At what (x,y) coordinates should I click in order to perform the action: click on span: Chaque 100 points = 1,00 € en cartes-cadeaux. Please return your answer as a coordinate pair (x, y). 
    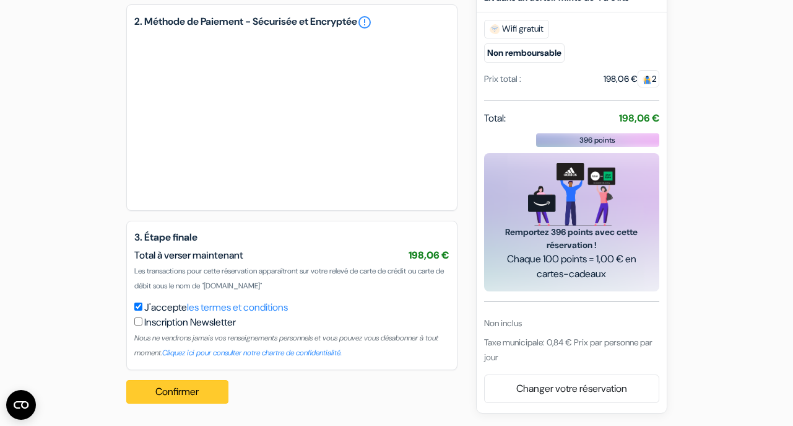
    Looking at the image, I should click on (572, 266).